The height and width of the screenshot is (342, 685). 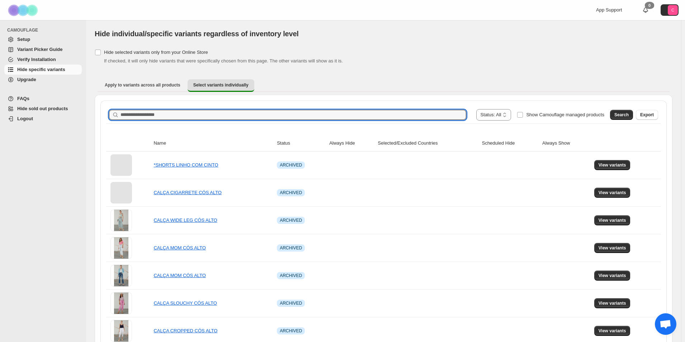 I want to click on span: Select variants individually, so click(x=221, y=85).